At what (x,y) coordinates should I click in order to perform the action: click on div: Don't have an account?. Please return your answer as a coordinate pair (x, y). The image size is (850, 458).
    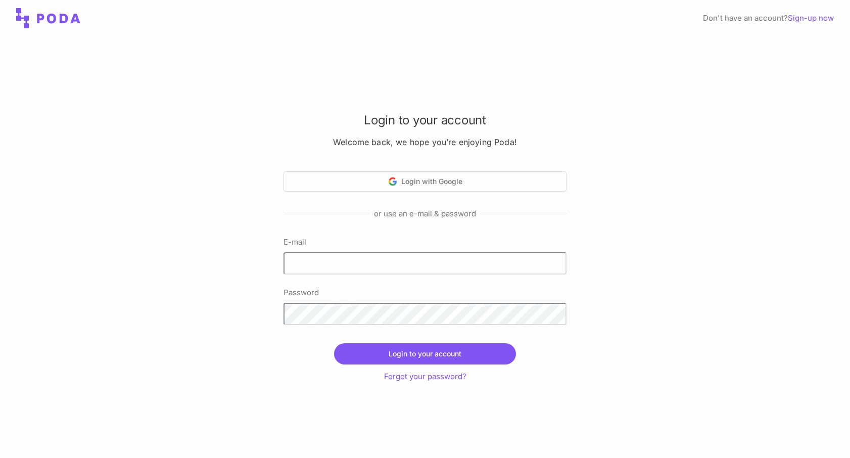
    Looking at the image, I should click on (768, 18).